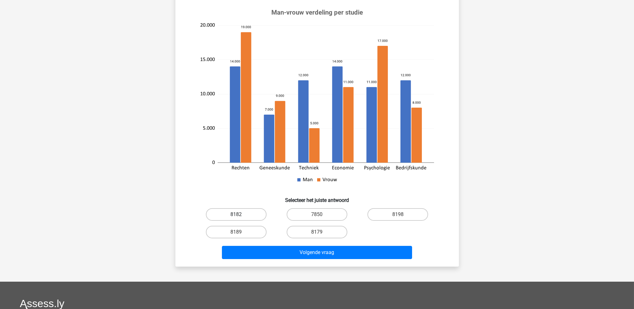 The width and height of the screenshot is (634, 309). Describe the element at coordinates (236, 232) in the screenshot. I see `label: 8189` at that location.